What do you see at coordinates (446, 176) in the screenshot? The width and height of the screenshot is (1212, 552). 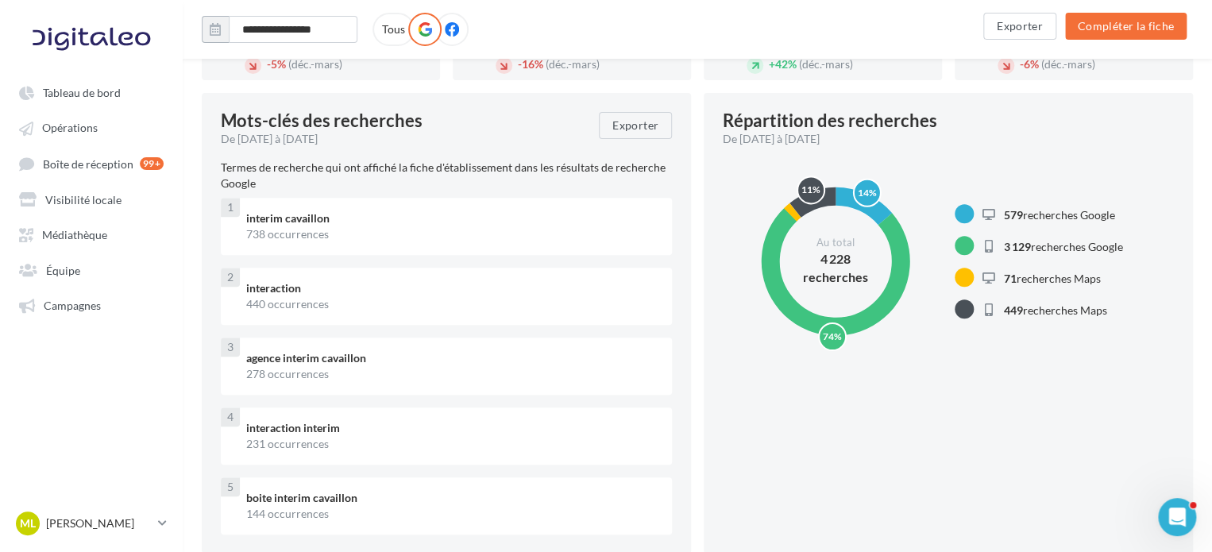 I see `p: Termes de recherche qui ont affiché la fiche d'établissement dans les résultats de recherche Google` at bounding box center [446, 176].